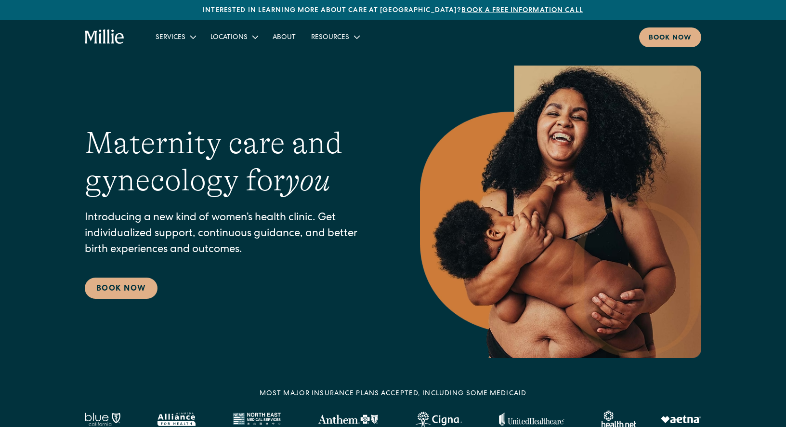 The image size is (786, 427). Describe the element at coordinates (257, 419) in the screenshot. I see `img: North East Medical Services logo` at that location.